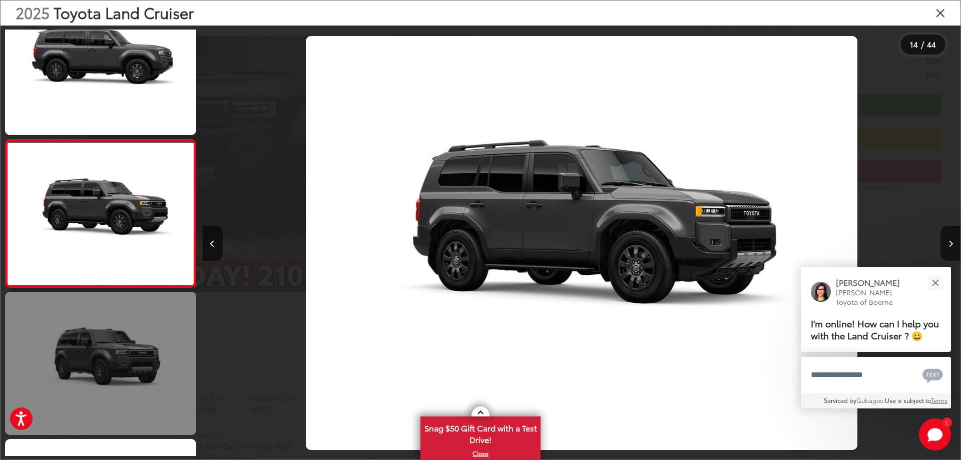 The width and height of the screenshot is (961, 460). What do you see at coordinates (941, 13) in the screenshot?
I see `i: Close gallery` at bounding box center [941, 13].